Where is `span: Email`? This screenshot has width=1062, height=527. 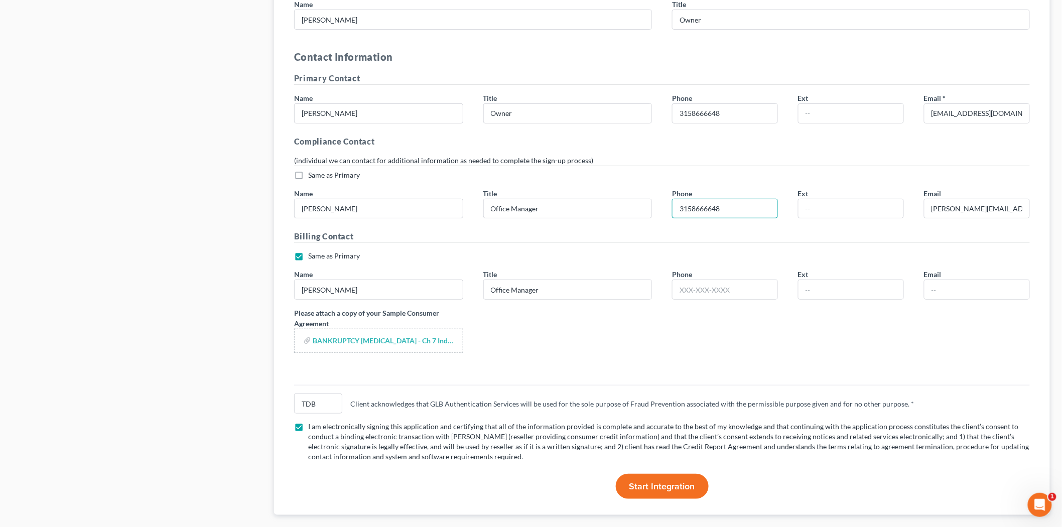
span: Email is located at coordinates (933, 98).